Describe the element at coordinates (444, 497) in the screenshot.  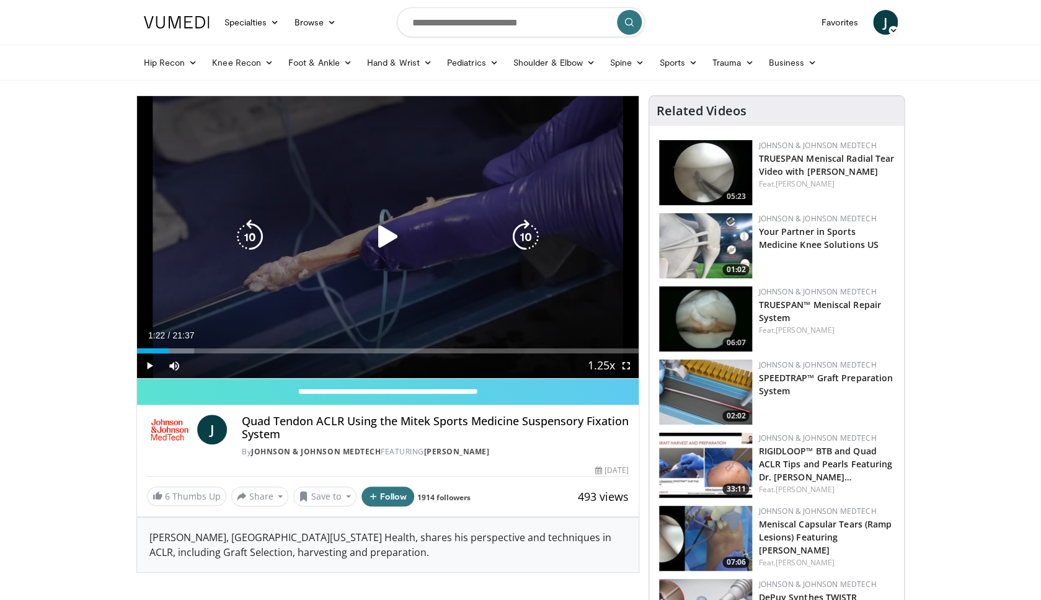
I see `a: 1914 followers` at that location.